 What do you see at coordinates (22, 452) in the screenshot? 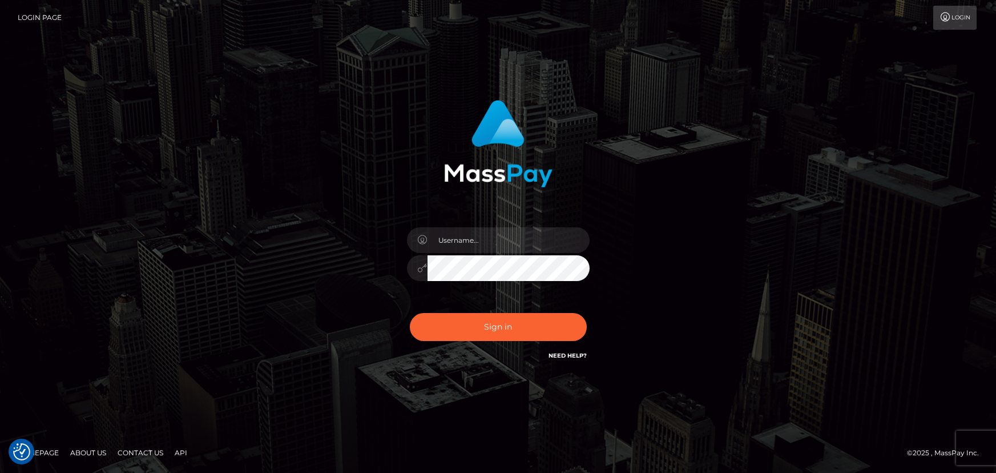
I see `img: Revisit consent button` at bounding box center [22, 452].